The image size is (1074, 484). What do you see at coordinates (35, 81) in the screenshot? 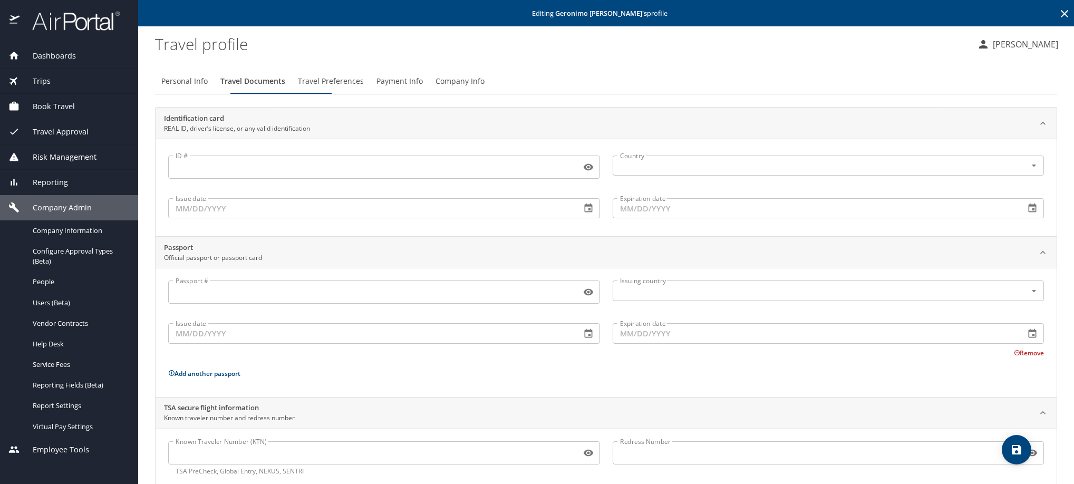
I see `span: Trips` at bounding box center [35, 81].